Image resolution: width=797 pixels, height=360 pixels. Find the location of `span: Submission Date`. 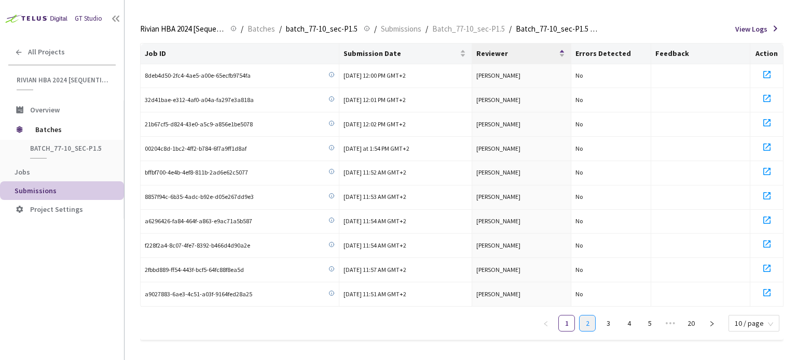

span: Submission Date is located at coordinates (400, 53).